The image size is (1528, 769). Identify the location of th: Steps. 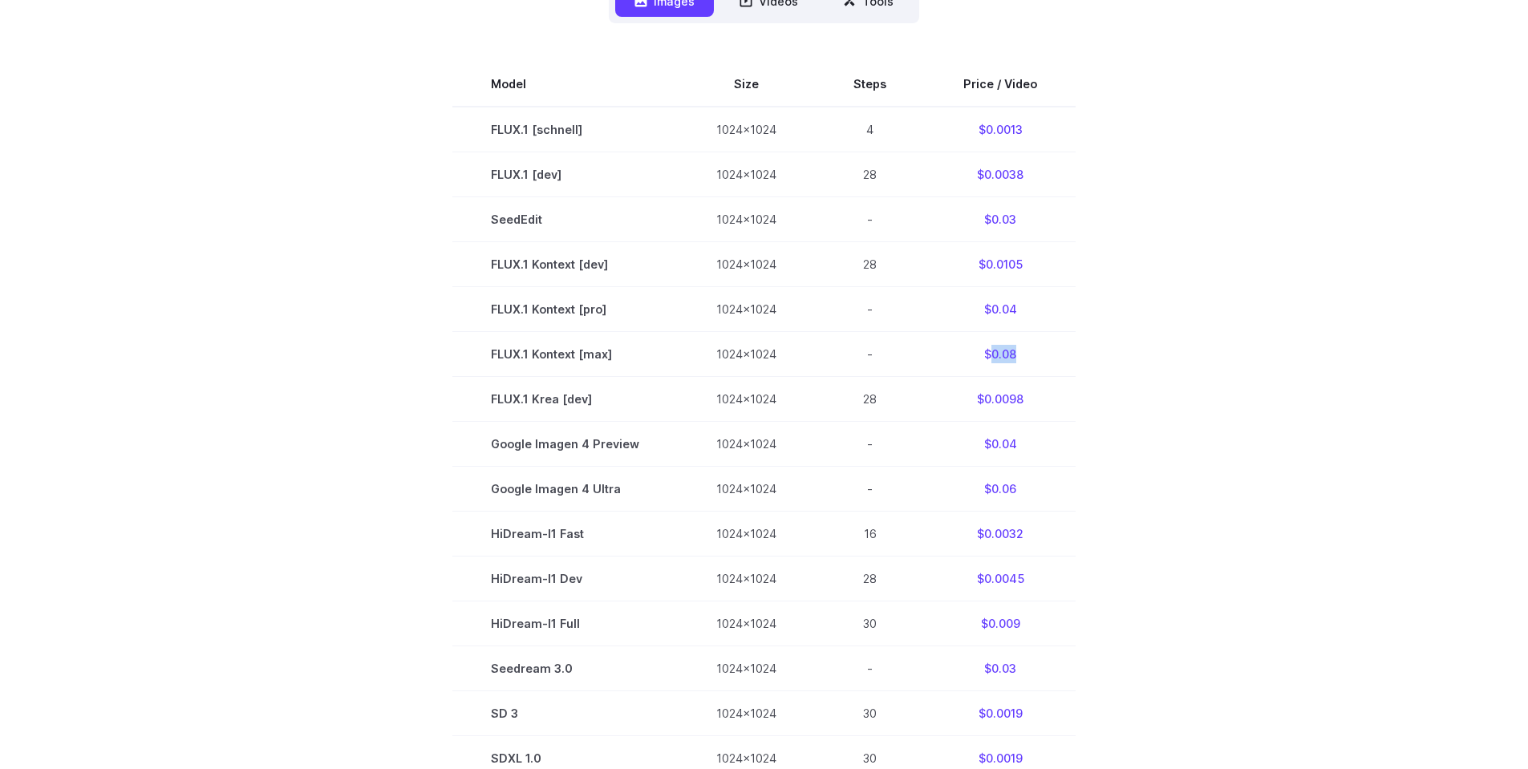
(869, 84).